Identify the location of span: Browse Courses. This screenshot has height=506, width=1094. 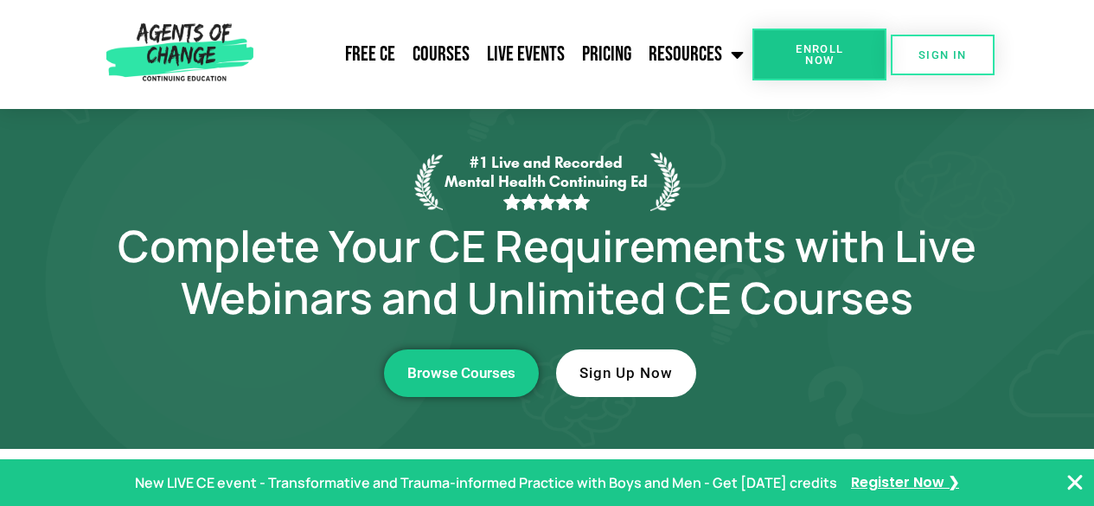
(461, 373).